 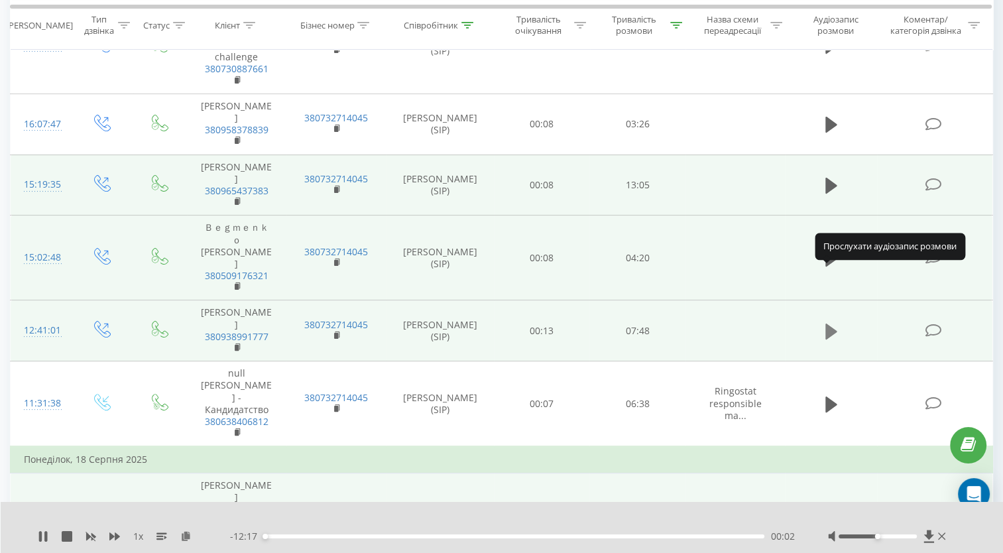 What do you see at coordinates (41, 124) in the screenshot?
I see `div: 16:07:47` at bounding box center [41, 124].